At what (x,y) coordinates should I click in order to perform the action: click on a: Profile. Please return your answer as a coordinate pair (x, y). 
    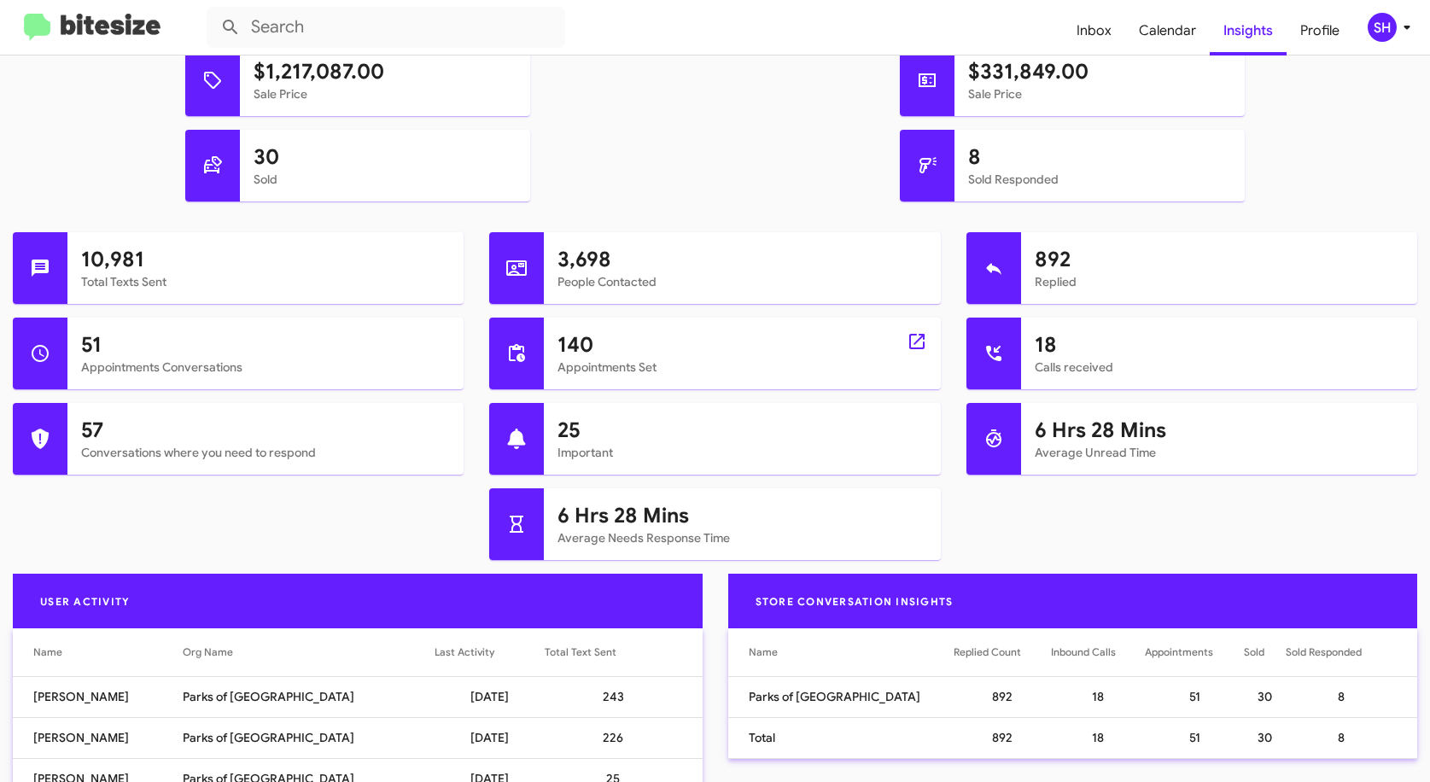
    Looking at the image, I should click on (1320, 31).